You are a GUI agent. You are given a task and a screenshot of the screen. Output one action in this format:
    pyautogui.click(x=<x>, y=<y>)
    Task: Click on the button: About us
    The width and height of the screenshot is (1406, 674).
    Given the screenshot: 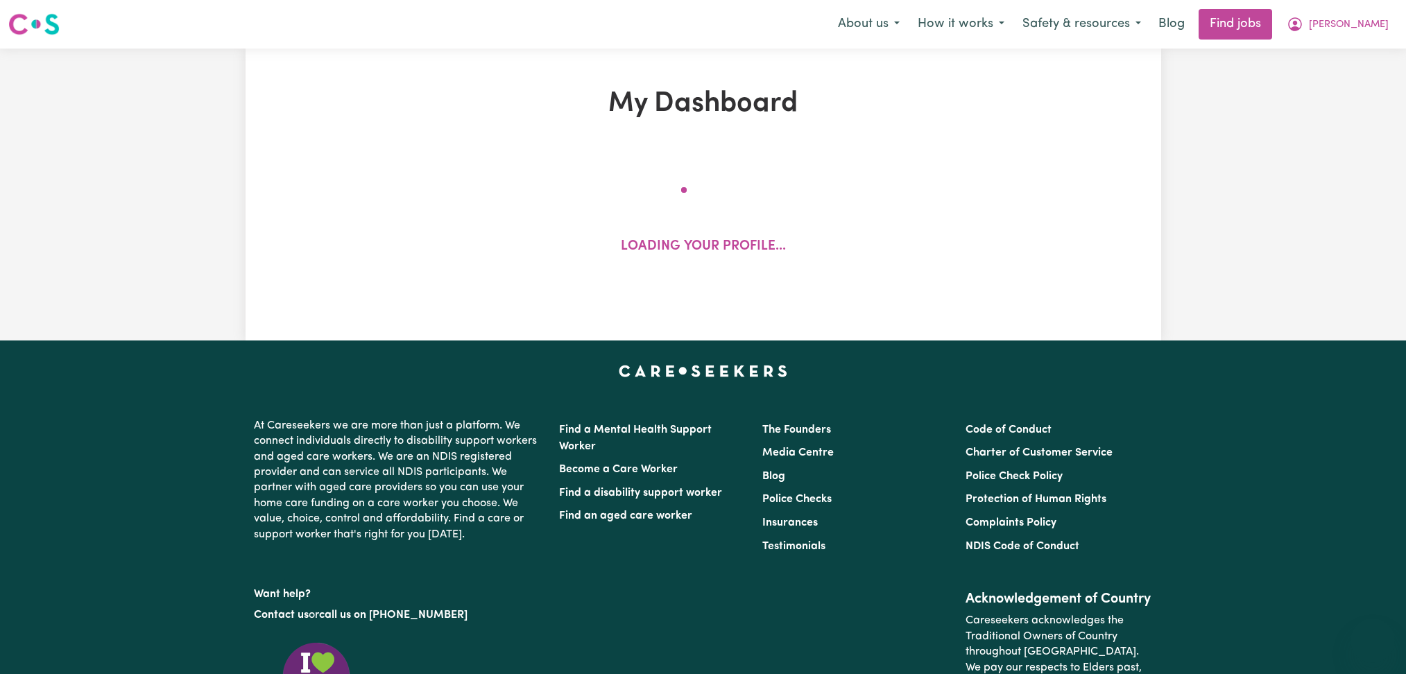 What is the action you would take?
    pyautogui.click(x=869, y=24)
    